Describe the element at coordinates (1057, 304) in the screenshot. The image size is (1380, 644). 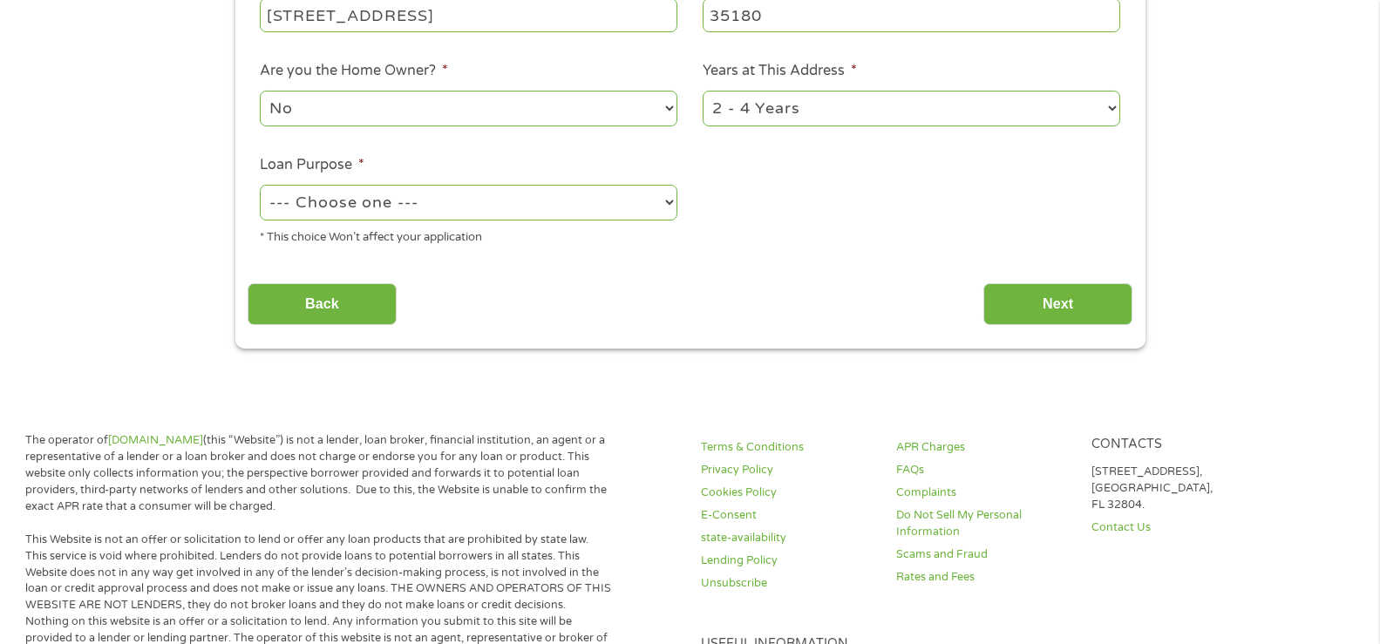
I see `input: Next` at that location.